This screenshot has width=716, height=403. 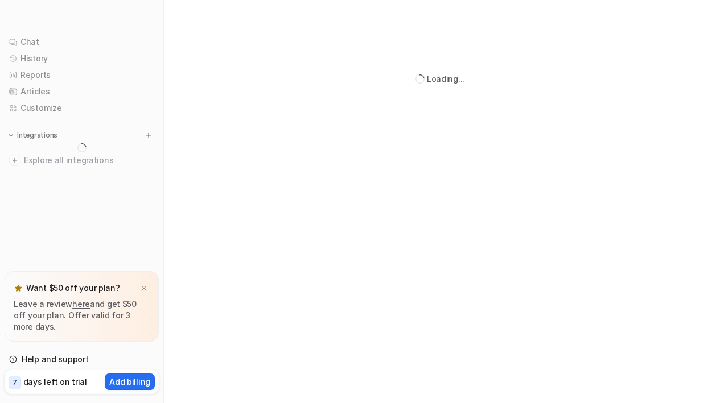 I want to click on p: Want $50 off your plan?, so click(x=73, y=288).